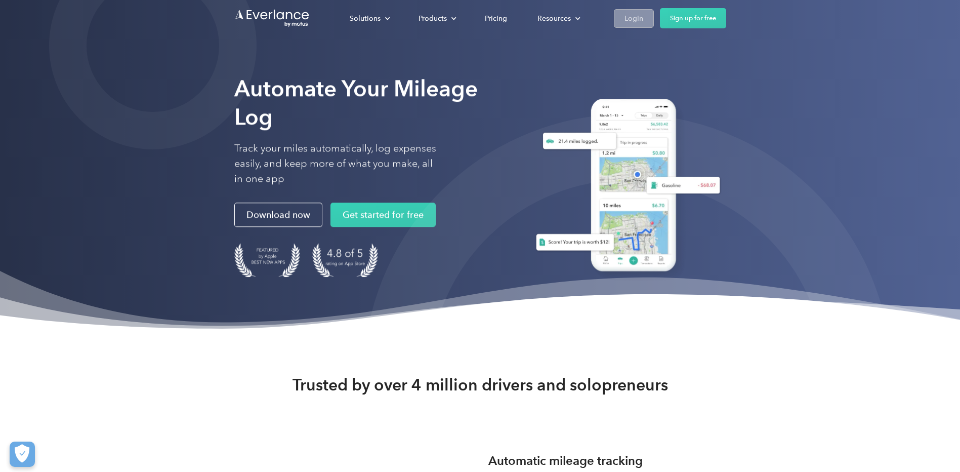 The width and height of the screenshot is (960, 472). Describe the element at coordinates (496, 18) in the screenshot. I see `a: Pricing` at that location.